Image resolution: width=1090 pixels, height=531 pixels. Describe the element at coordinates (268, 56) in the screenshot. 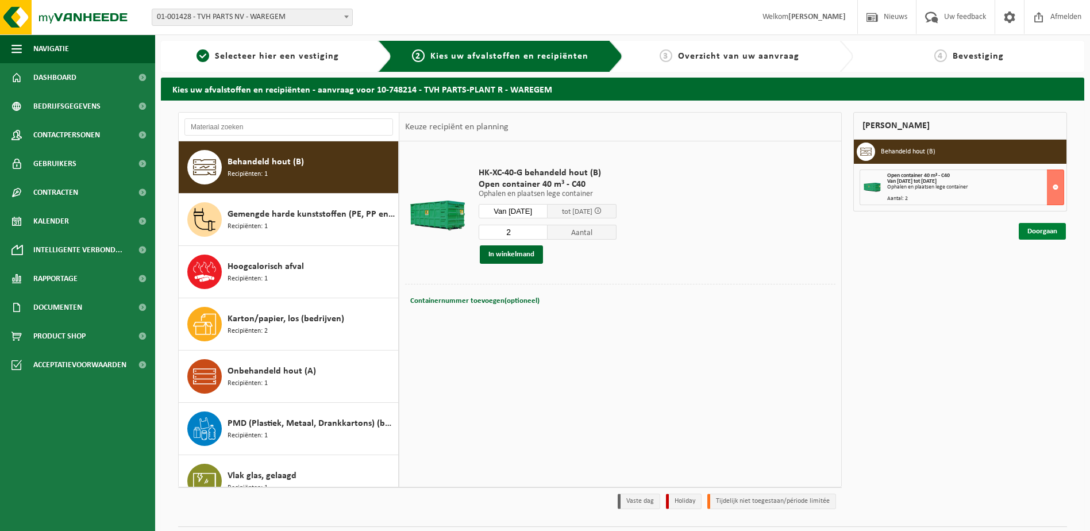

I see `a: 1Selecteer hier een vestiging` at that location.